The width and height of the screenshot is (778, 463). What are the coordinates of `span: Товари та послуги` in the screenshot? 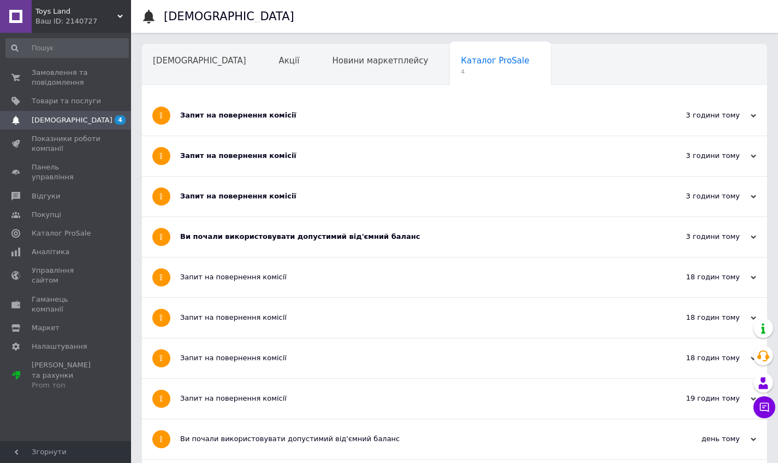 It's located at (66, 101).